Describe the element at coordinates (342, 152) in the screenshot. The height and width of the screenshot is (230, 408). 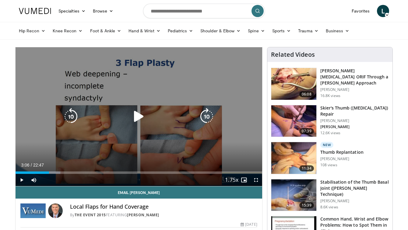
I see `h3: Thumb Replantation` at that location.